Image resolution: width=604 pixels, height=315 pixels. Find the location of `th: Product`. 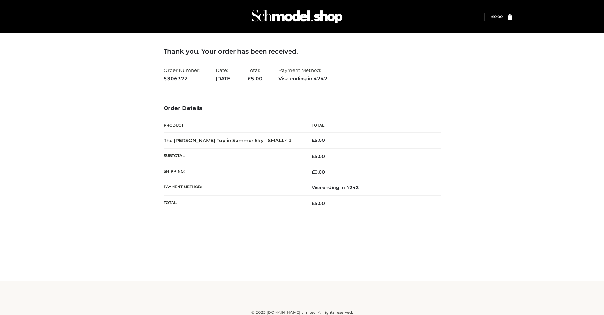

th: Product is located at coordinates (233, 125).